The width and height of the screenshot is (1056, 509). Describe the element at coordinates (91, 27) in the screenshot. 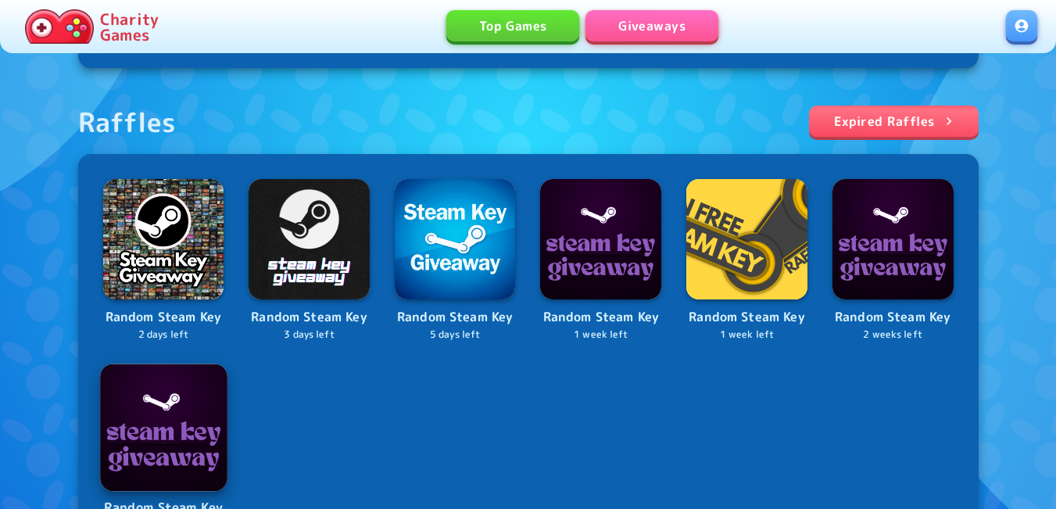

I see `a: Charity Games` at that location.